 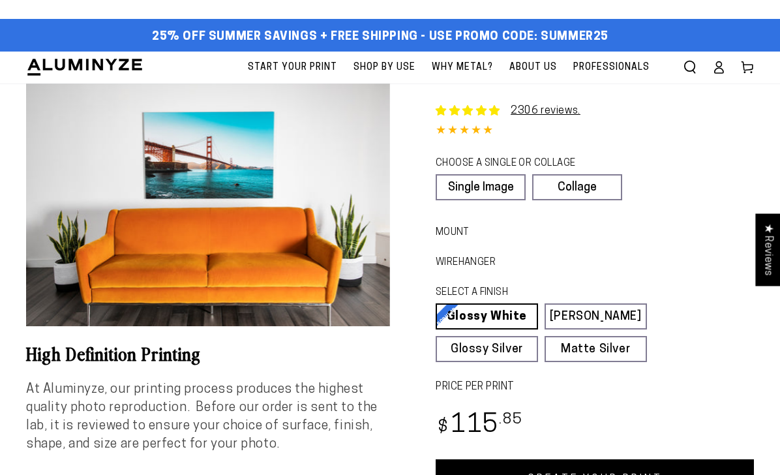 What do you see at coordinates (487, 316) in the screenshot?
I see `a: Glossy White` at bounding box center [487, 316].